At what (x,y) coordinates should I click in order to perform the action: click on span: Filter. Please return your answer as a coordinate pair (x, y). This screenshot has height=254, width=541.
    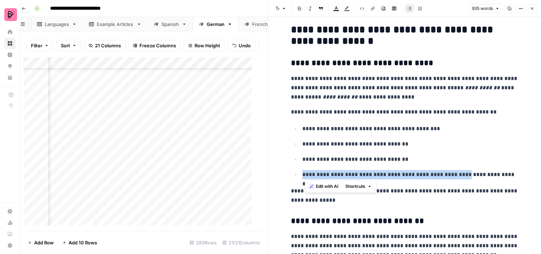
    Looking at the image, I should click on (37, 46).